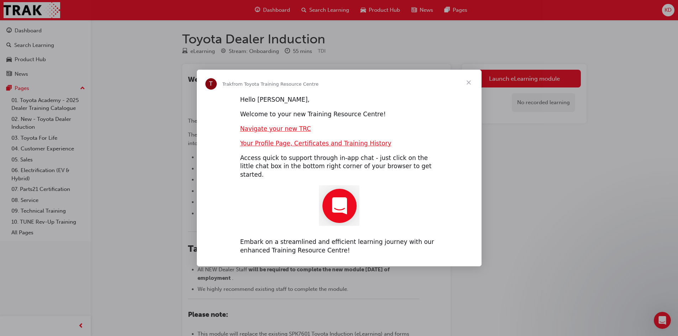 This screenshot has width=678, height=336. I want to click on div: Embark on a streamlined and efficient learning journey with our enhanced Training Resource Centre!, so click(339, 246).